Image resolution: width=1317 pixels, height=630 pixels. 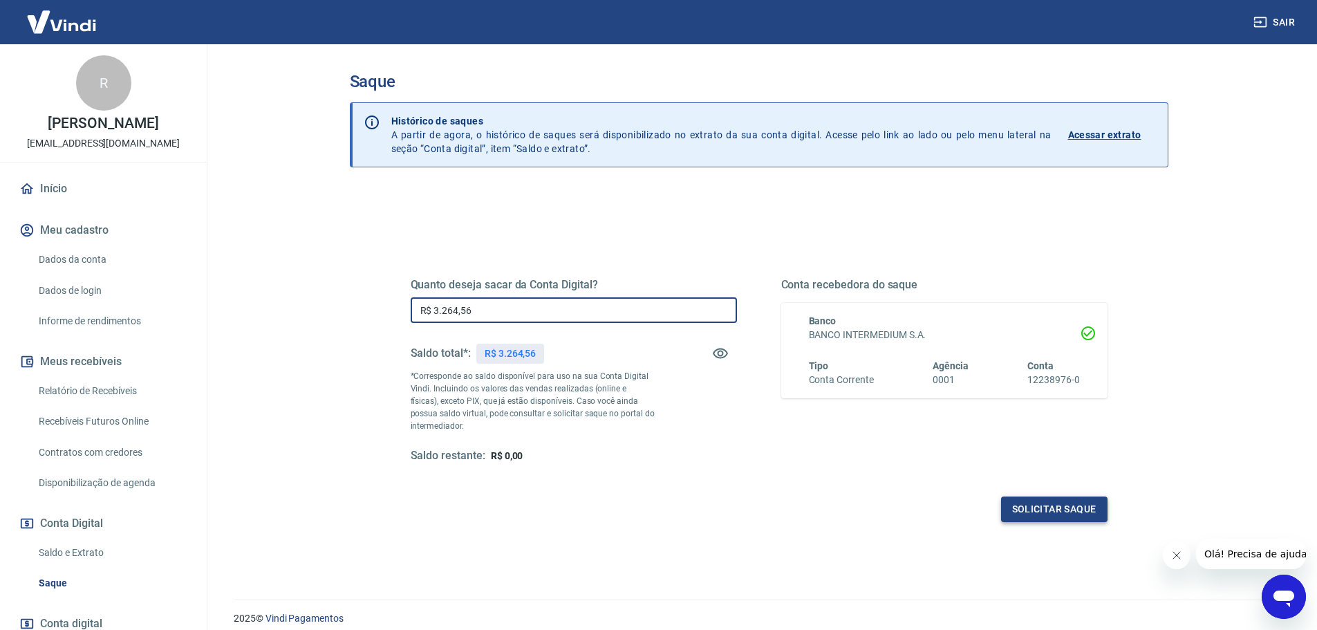 What do you see at coordinates (574, 285) in the screenshot?
I see `h5: Quanto deseja sacar da Conta Digital?` at bounding box center [574, 285].